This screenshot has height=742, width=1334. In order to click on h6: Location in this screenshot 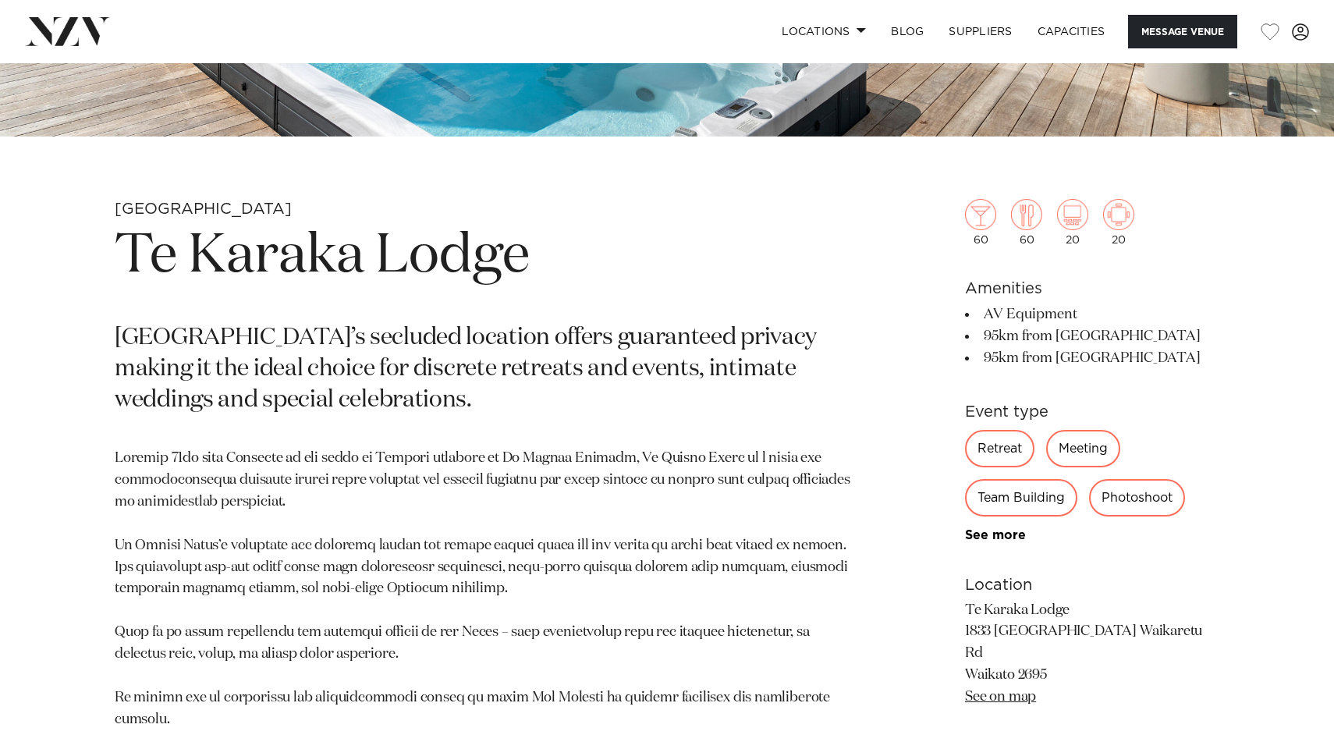, I will do `click(1092, 585)`.